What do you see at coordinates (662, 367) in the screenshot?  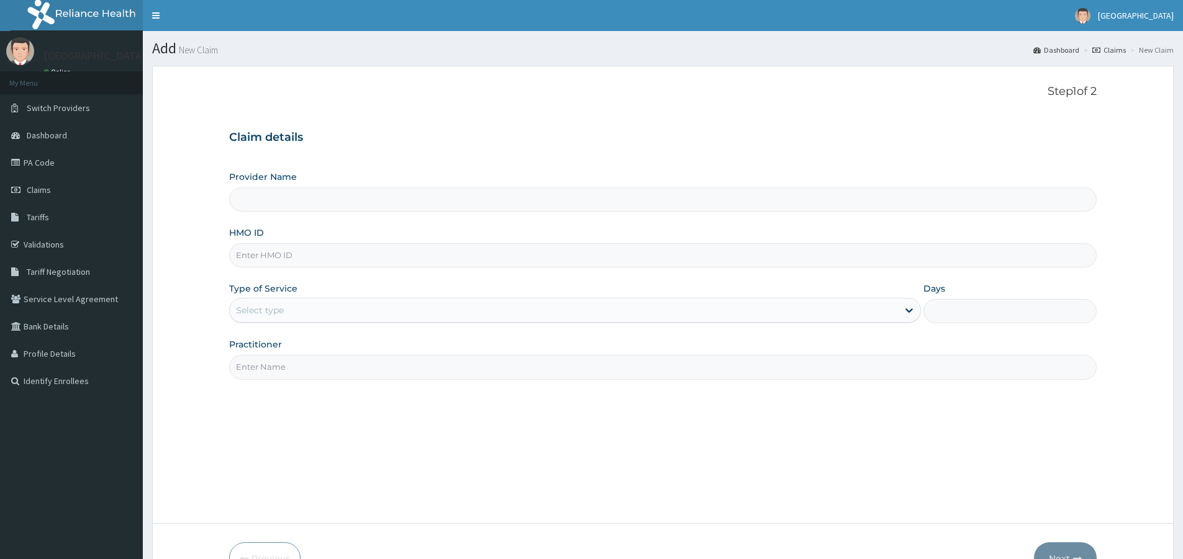 I see `input: Enter Name` at bounding box center [662, 367].